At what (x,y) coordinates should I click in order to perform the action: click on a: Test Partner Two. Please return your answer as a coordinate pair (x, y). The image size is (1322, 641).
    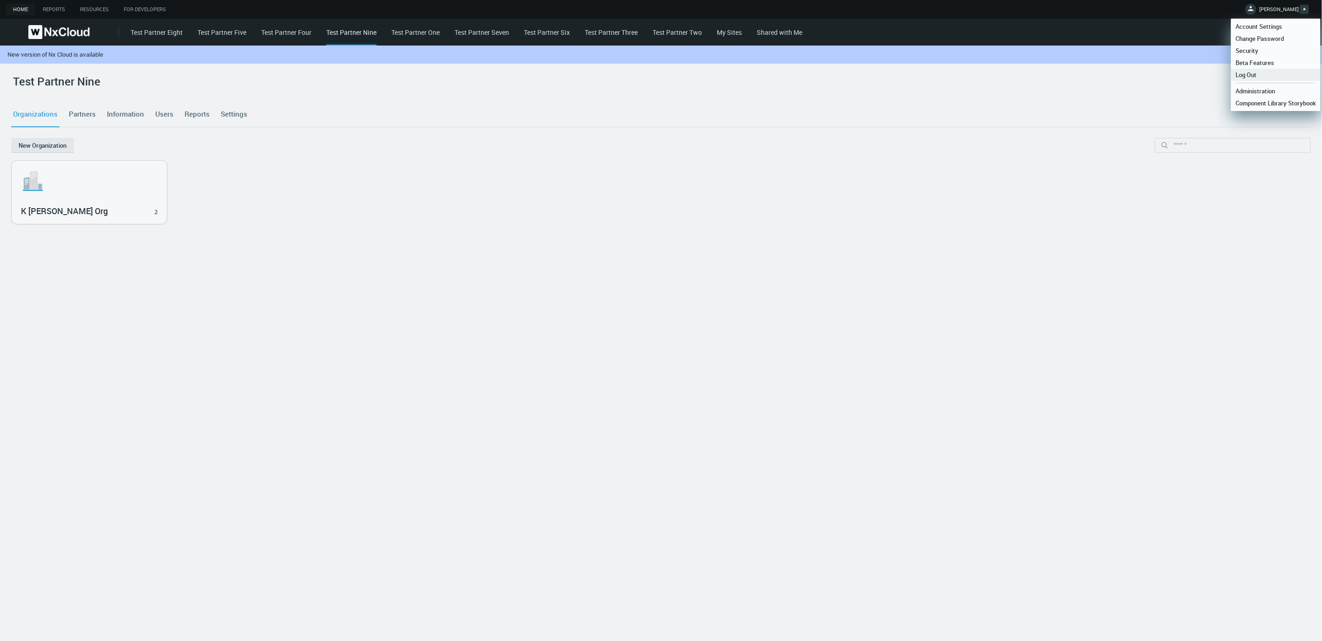
    Looking at the image, I should click on (677, 32).